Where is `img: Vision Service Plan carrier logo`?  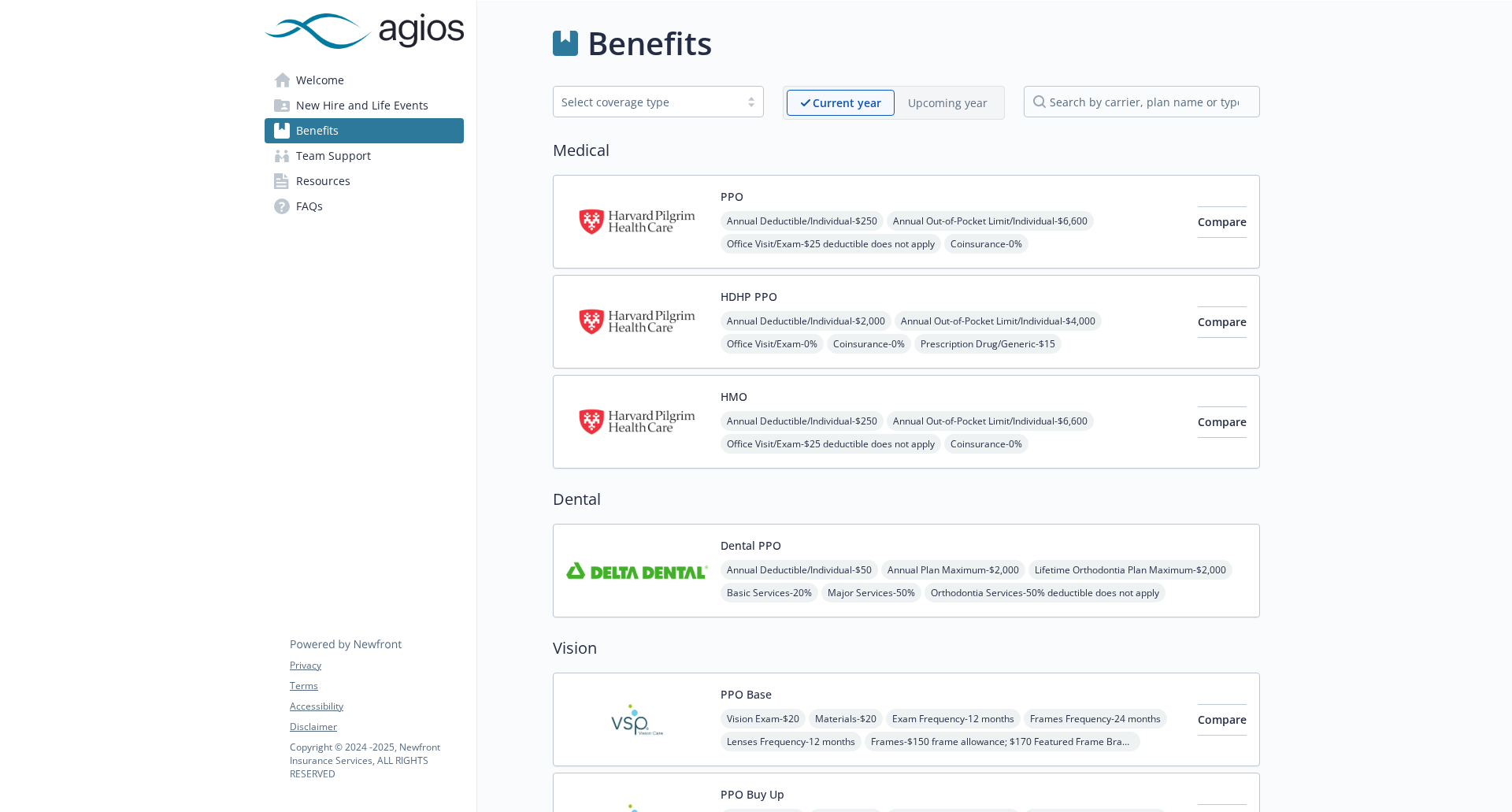 img: Vision Service Plan carrier logo is located at coordinates (637, 720).